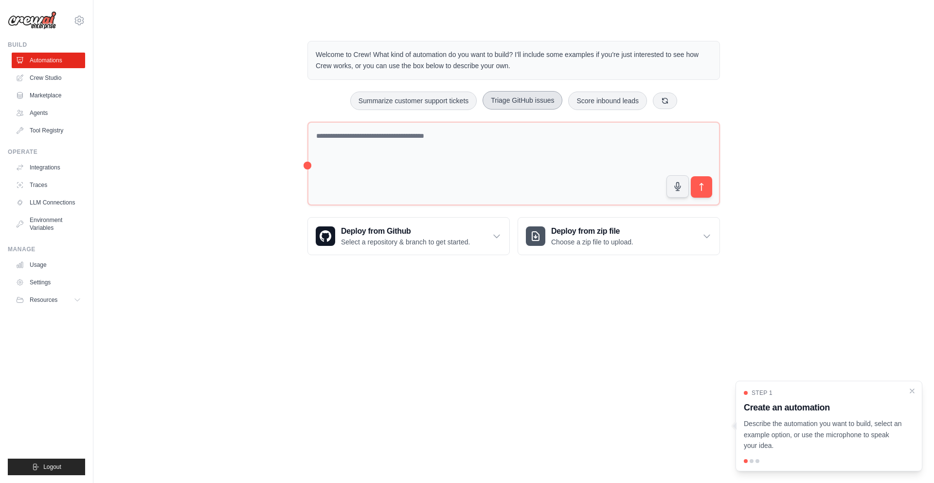 This screenshot has height=483, width=934. I want to click on h3: Create an automation, so click(823, 407).